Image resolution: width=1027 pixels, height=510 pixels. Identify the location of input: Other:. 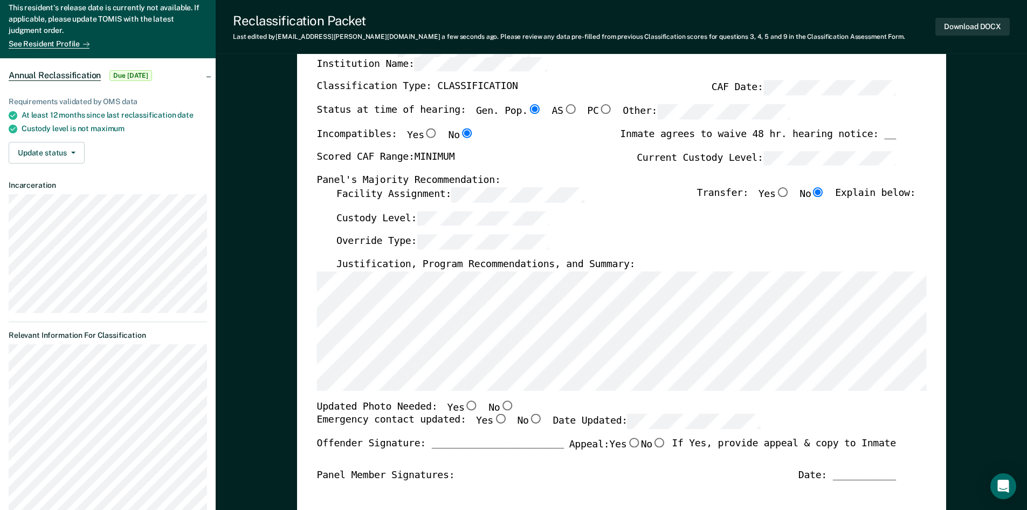
(724, 112).